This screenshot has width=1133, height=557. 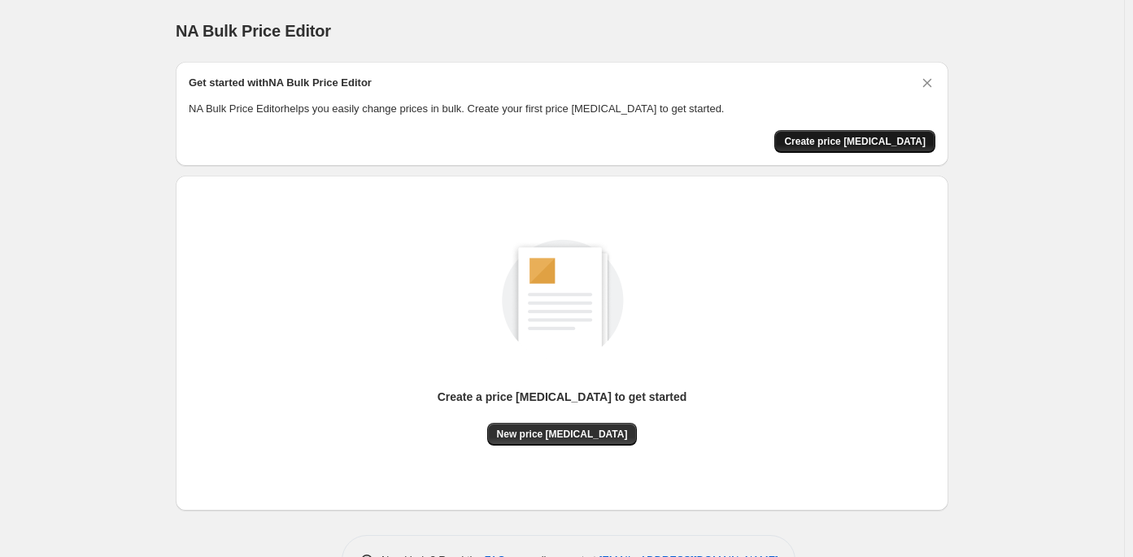 I want to click on p: NA Bulk Price Editor helps you easily change prices in bulk. Create your first price [MEDICAL_DAT..., so click(x=562, y=109).